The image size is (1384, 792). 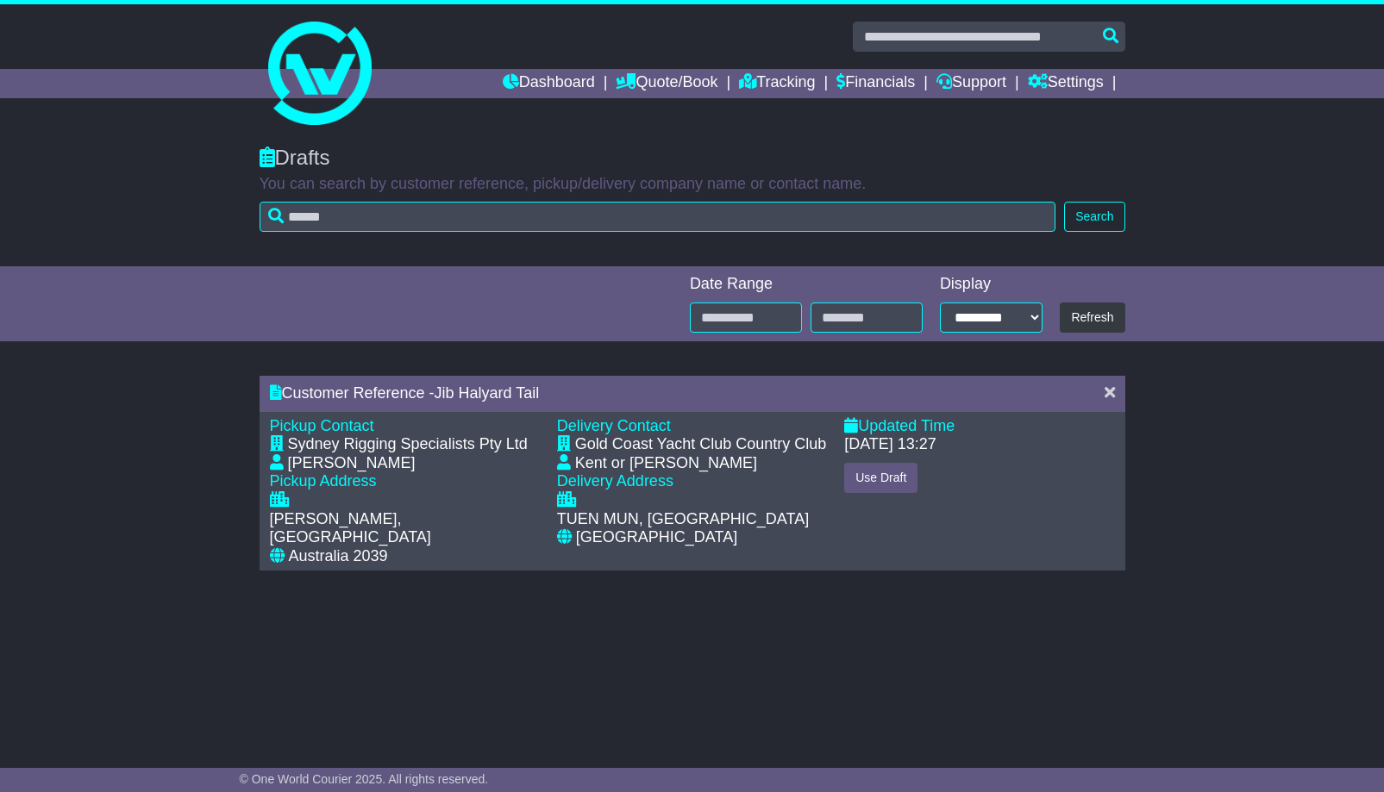 I want to click on div: Gold Coast Yacht Club Country Club, so click(x=700, y=445).